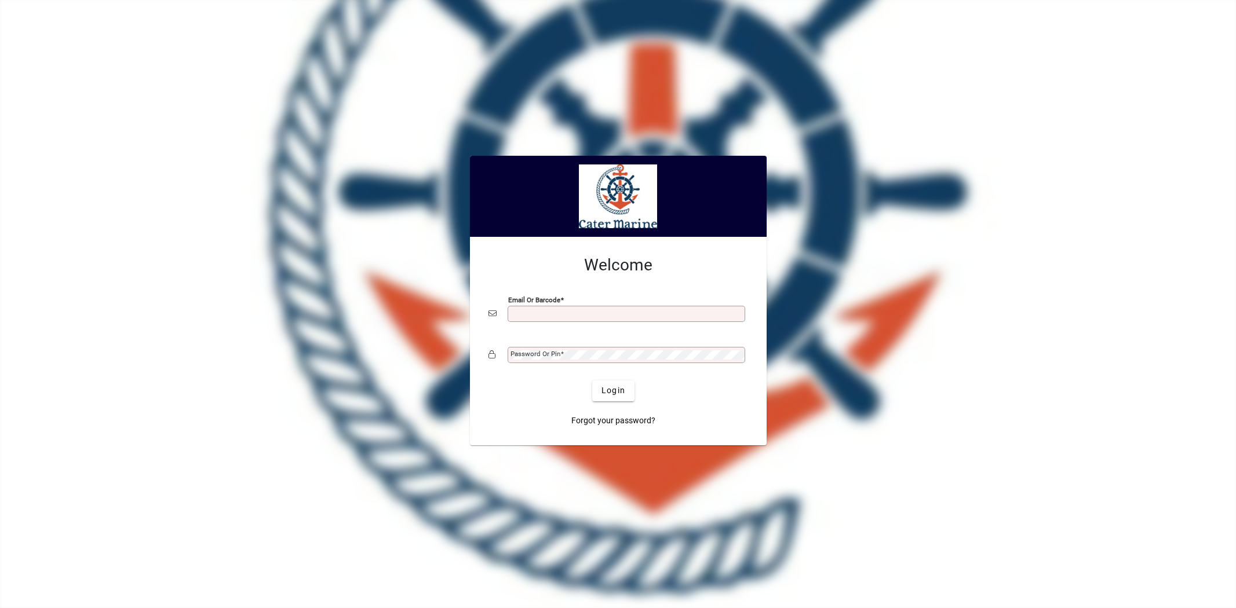 The image size is (1236, 608). What do you see at coordinates (613, 391) in the screenshot?
I see `button: Login` at bounding box center [613, 391].